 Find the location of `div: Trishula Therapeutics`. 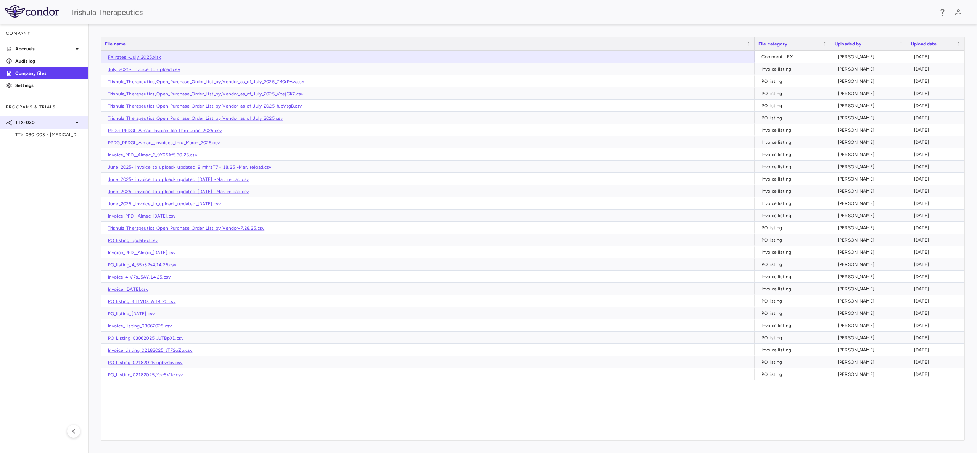

div: Trishula Therapeutics is located at coordinates (501, 12).